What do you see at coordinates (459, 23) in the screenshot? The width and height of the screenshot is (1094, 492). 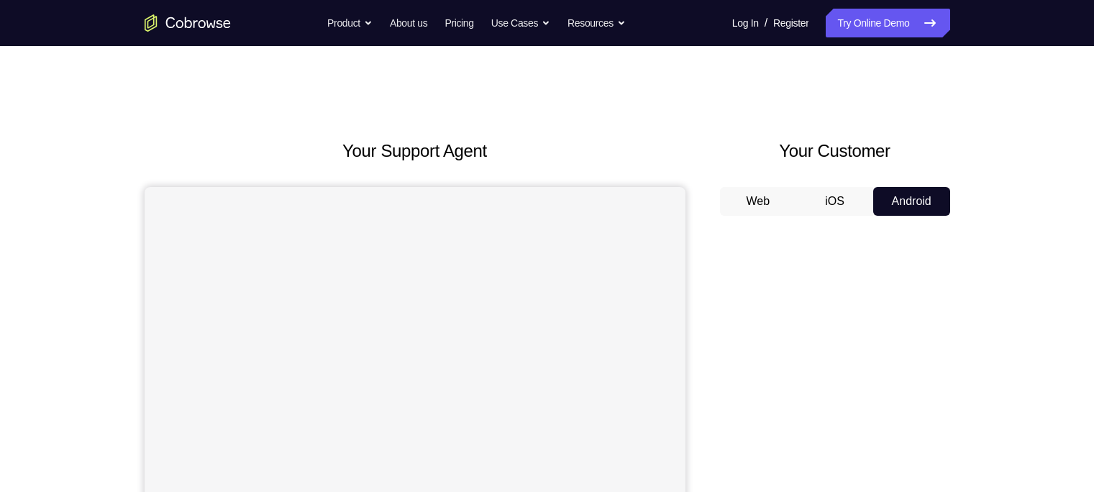 I see `a: Pricing` at bounding box center [459, 23].